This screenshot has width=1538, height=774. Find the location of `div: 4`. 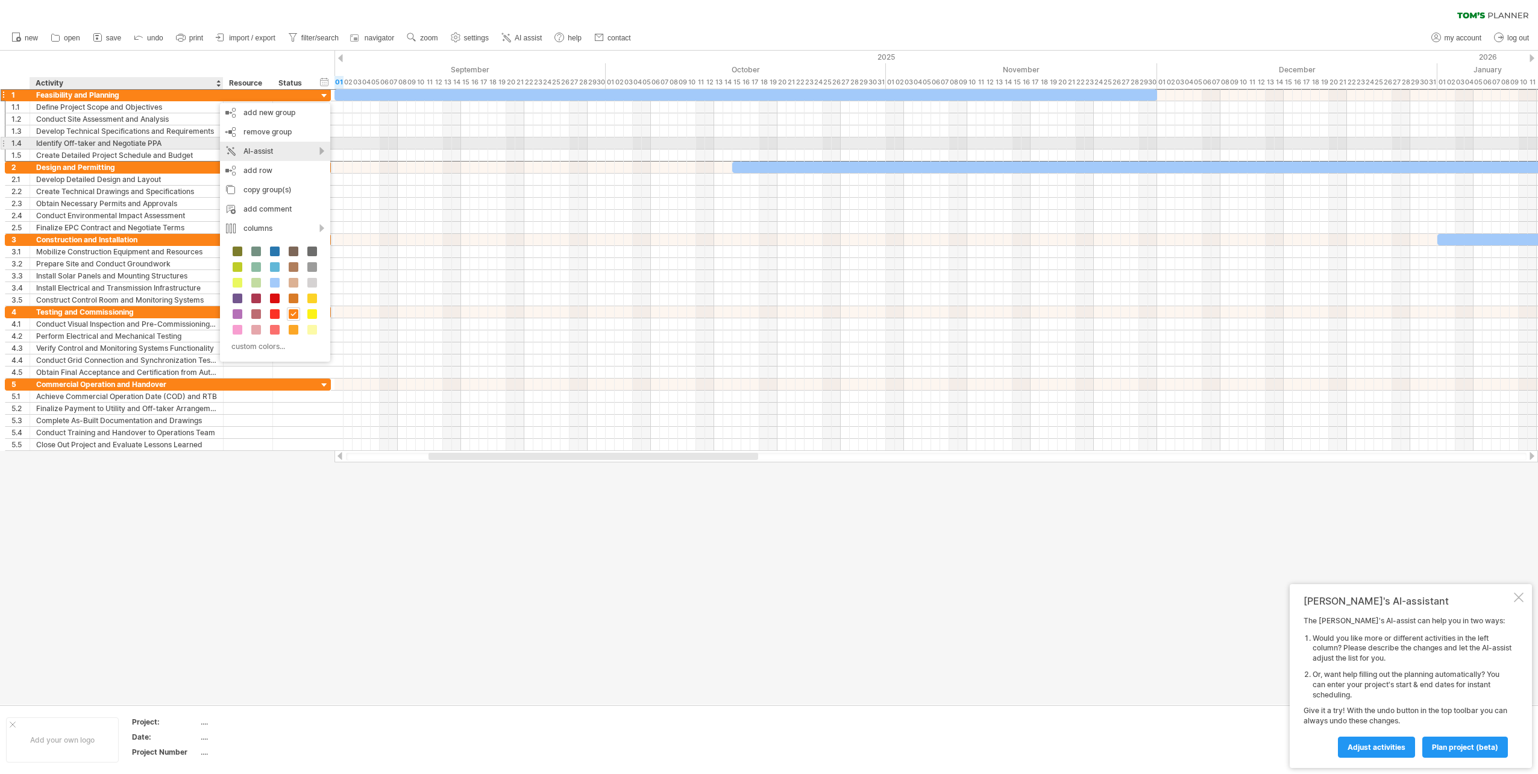

div: 4 is located at coordinates (20, 312).